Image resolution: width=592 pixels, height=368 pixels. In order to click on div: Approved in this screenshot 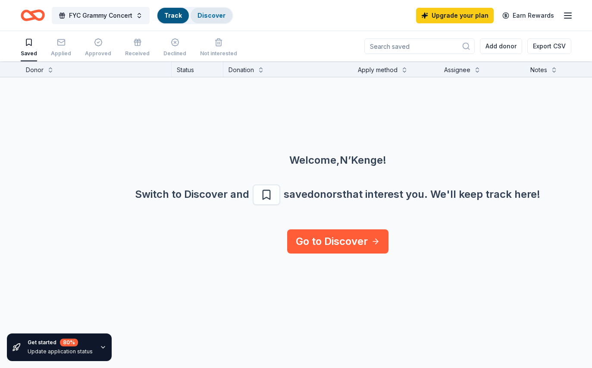, I will do `click(98, 54)`.